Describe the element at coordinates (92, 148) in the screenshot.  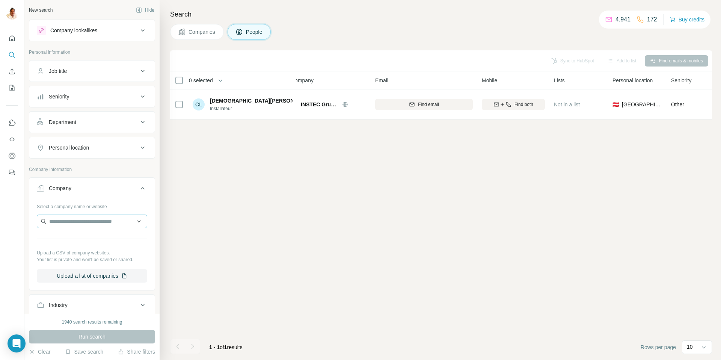
I see `button: Personal location` at that location.